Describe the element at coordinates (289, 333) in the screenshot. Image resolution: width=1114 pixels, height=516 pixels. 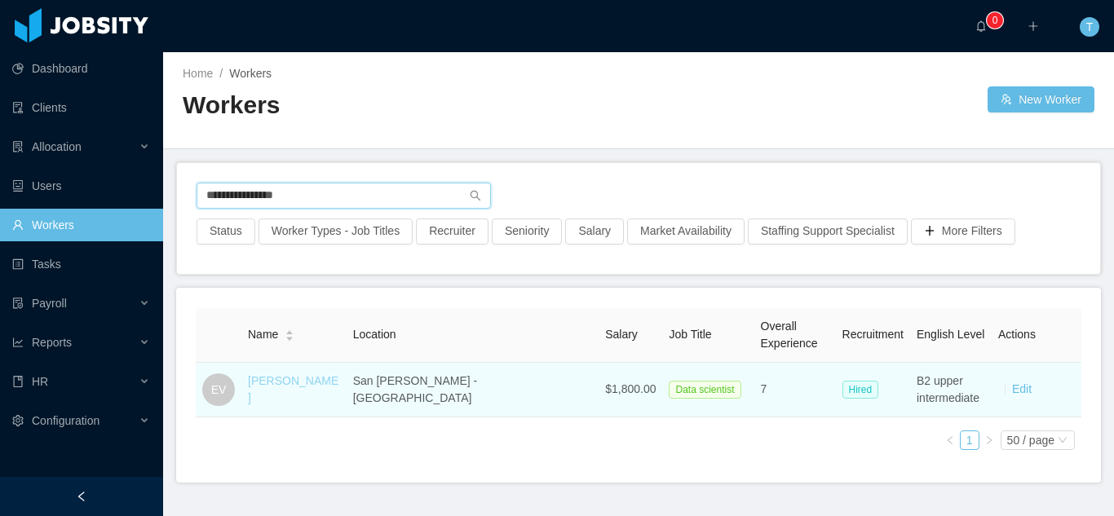
I see `div: Sort` at that location.